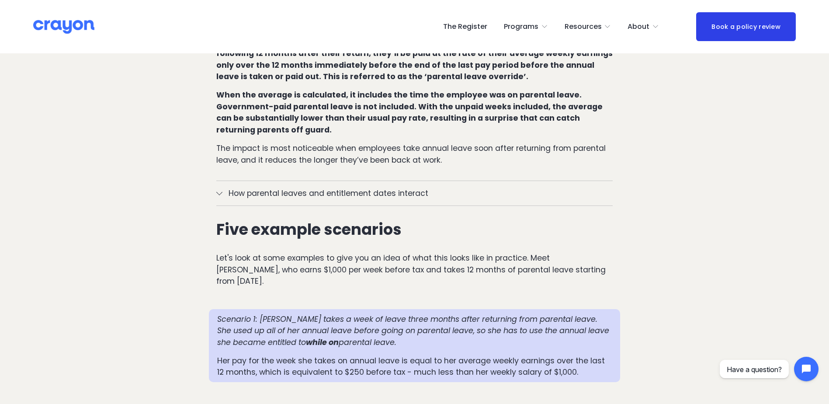 This screenshot has width=829, height=404. What do you see at coordinates (415, 154) in the screenshot?
I see `p: The impact is most noticeable when employees take annual leave soon after returning from parental...` at bounding box center [415, 154].